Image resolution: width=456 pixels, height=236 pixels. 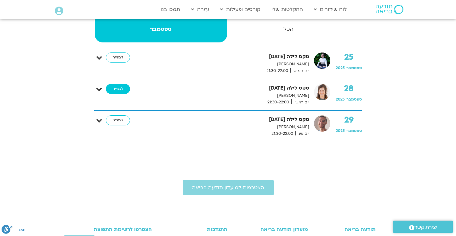 I want to click on h3: הצטרפו לרשימת התפוצה, so click(x=116, y=230).